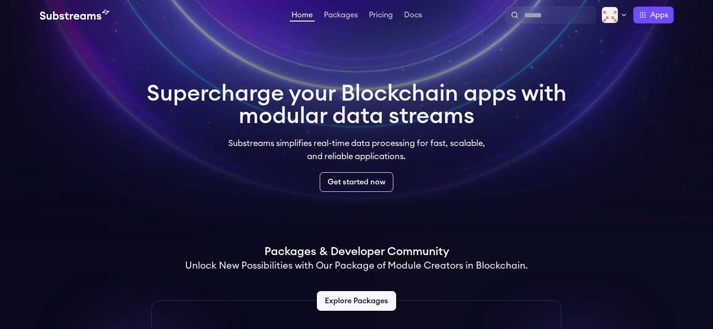 This screenshot has height=329, width=713. Describe the element at coordinates (357, 105) in the screenshot. I see `h1: Supercharge your Blockchain apps with modular data streams` at that location.